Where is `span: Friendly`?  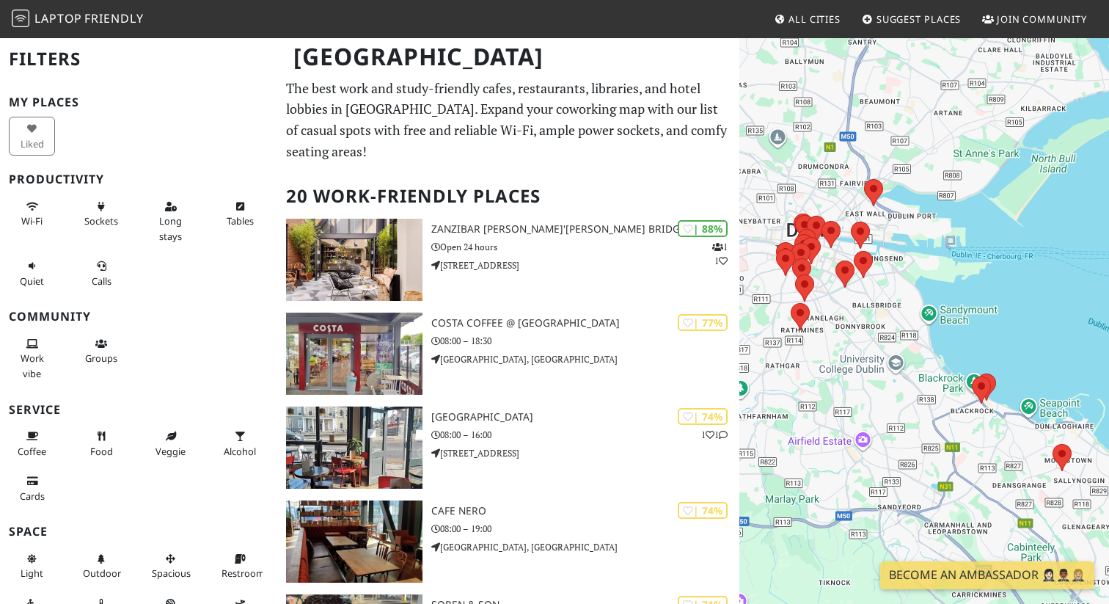 span: Friendly is located at coordinates (114, 18).